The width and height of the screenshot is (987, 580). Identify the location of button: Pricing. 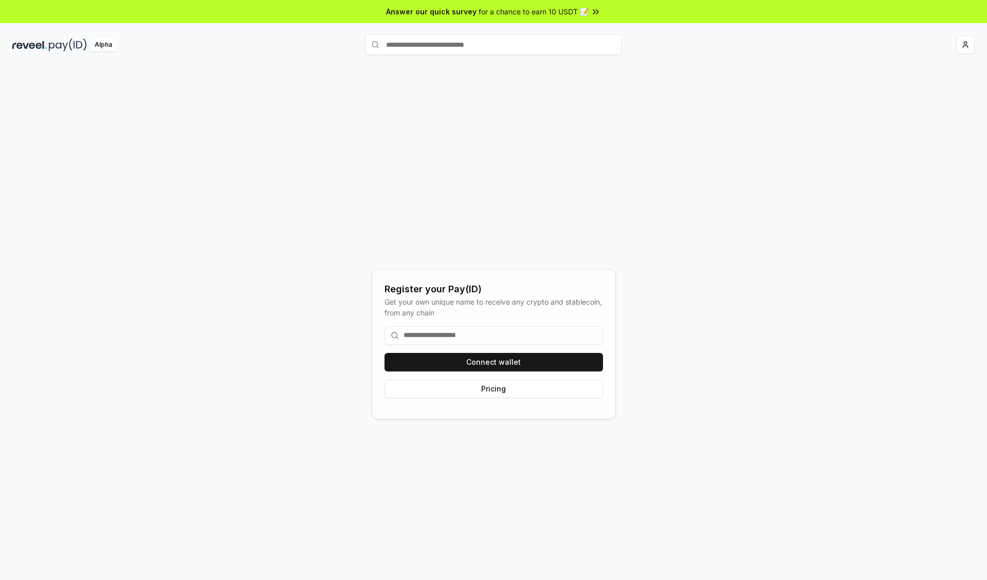
(493, 389).